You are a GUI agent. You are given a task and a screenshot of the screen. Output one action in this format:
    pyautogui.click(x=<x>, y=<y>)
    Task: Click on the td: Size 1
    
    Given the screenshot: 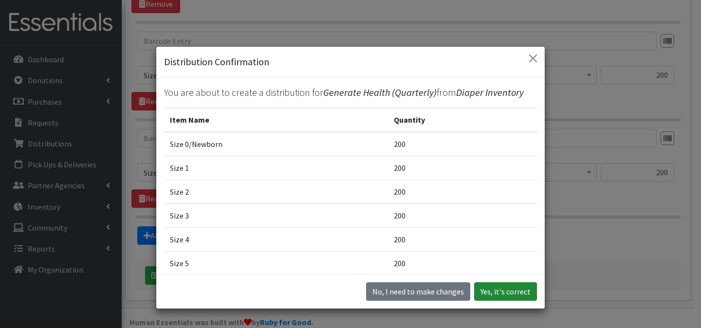 What is the action you would take?
    pyautogui.click(x=276, y=167)
    